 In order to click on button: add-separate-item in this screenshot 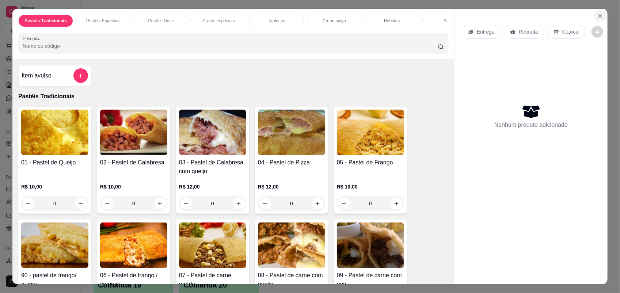, I will do `click(81, 76)`.